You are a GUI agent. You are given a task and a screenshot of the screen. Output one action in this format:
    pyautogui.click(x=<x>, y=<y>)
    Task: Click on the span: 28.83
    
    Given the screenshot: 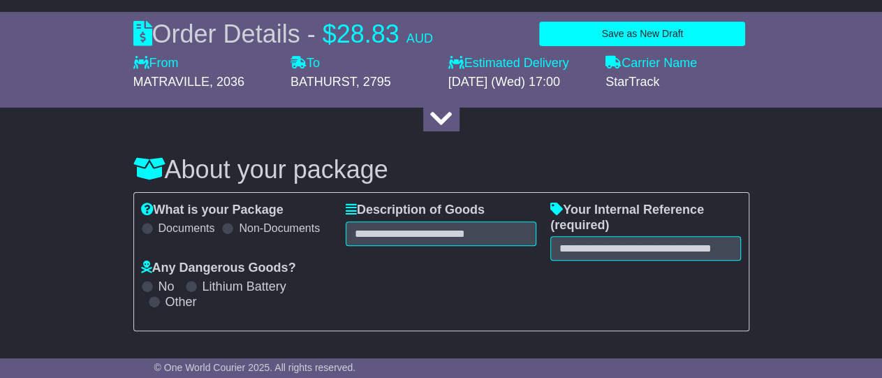 What is the action you would take?
    pyautogui.click(x=368, y=34)
    